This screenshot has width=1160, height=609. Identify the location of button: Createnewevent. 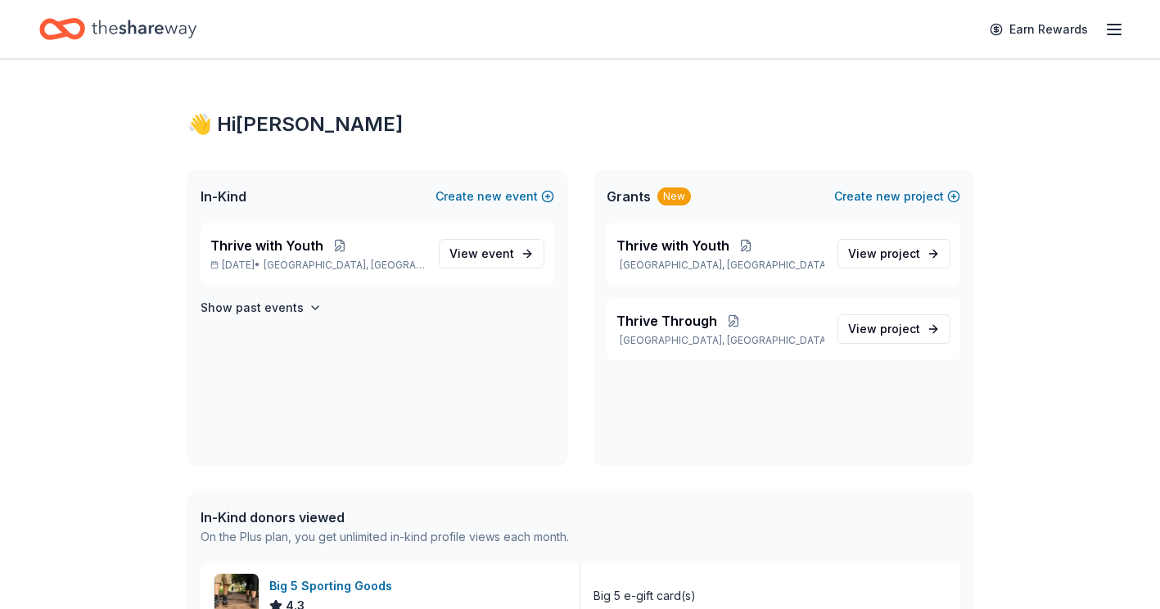
(494, 196).